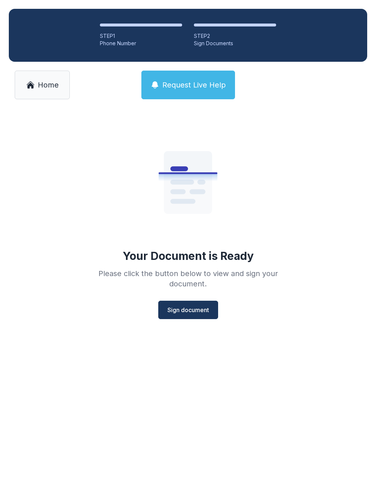 This screenshot has width=376, height=486. What do you see at coordinates (235, 36) in the screenshot?
I see `div: STEP 2` at bounding box center [235, 36].